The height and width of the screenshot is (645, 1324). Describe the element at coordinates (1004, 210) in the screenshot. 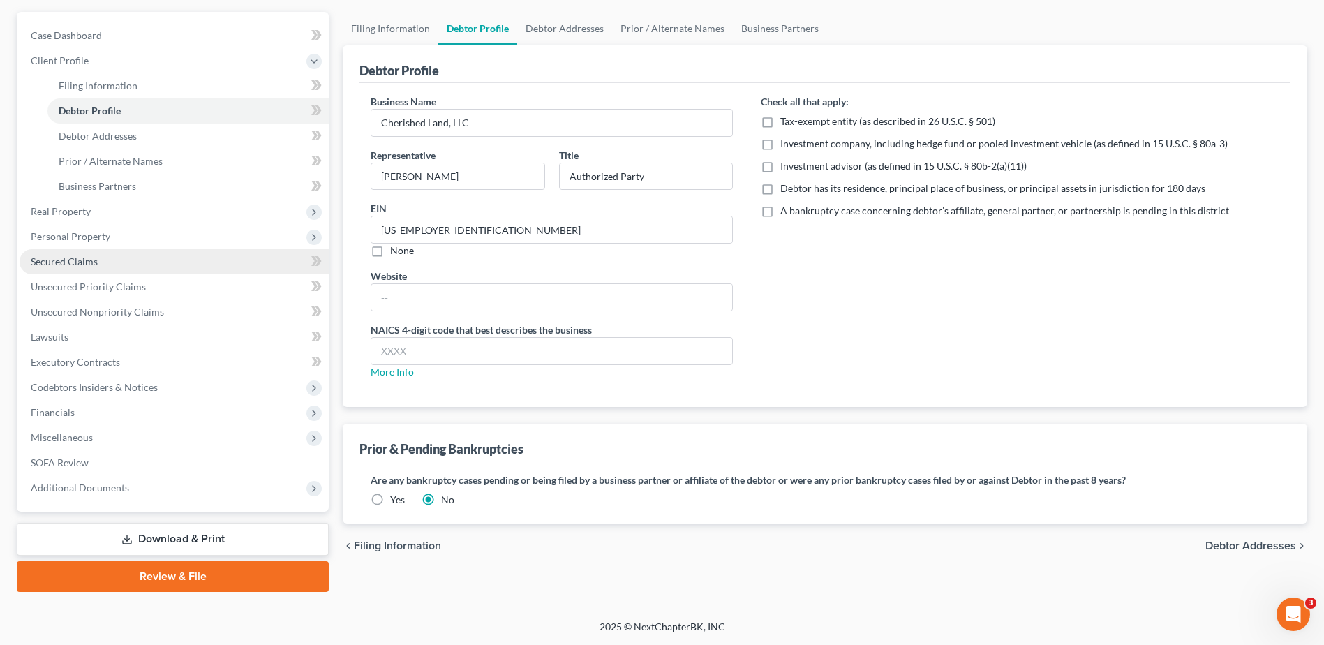

I see `span: A bankruptcy case concerning debtor’s affiliate, general partner, or partnership is pending in th...` at that location.